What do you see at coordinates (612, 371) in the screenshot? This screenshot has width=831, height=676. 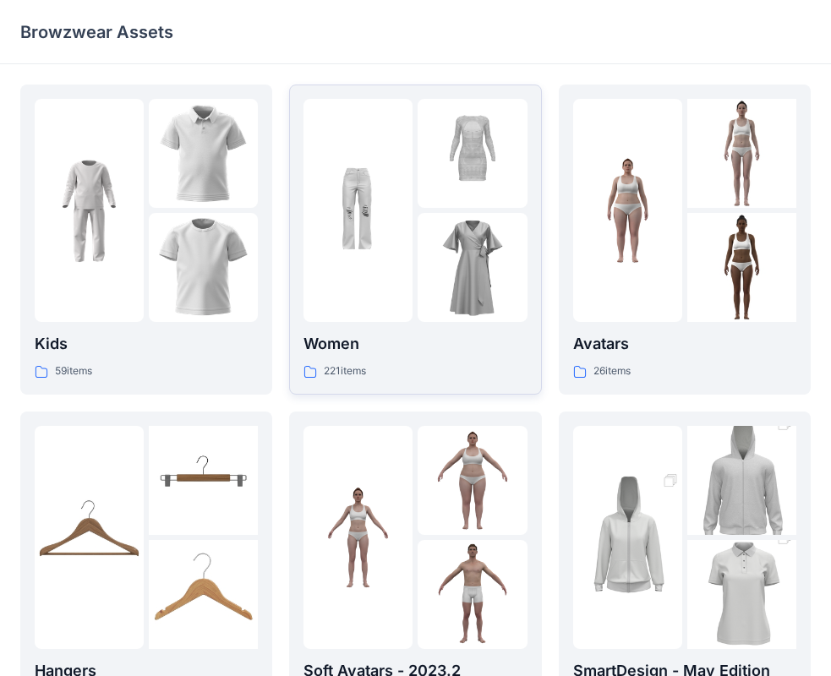 I see `p: 26 items` at bounding box center [612, 371].